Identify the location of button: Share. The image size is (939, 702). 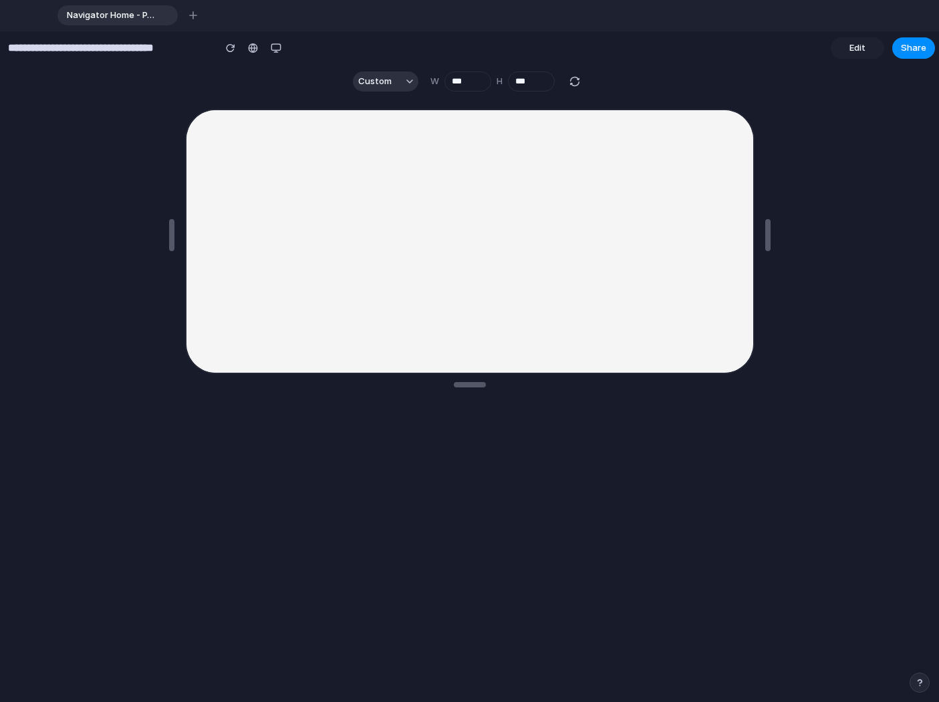
(913, 48).